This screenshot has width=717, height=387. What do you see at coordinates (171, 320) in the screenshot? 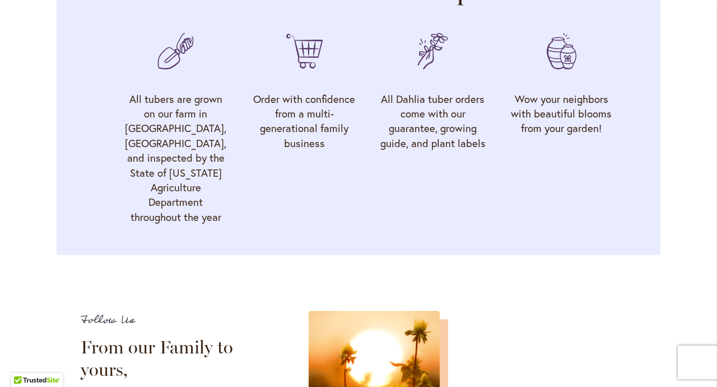
I see `p: Follow Us` at bounding box center [171, 320].